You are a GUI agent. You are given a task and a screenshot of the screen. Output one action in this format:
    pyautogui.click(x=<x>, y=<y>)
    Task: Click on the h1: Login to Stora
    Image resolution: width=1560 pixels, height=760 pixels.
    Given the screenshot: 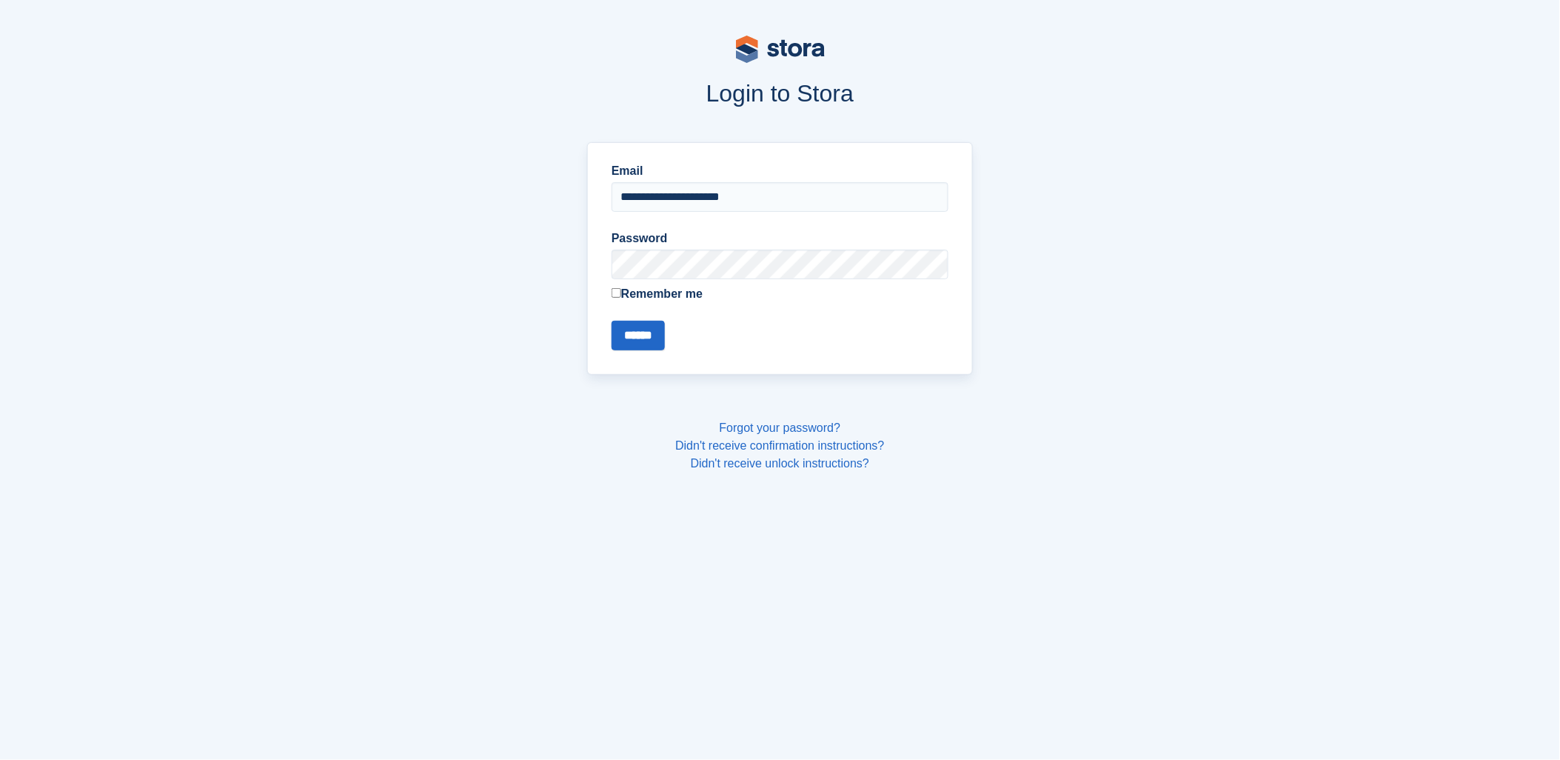 What is the action you would take?
    pyautogui.click(x=780, y=93)
    